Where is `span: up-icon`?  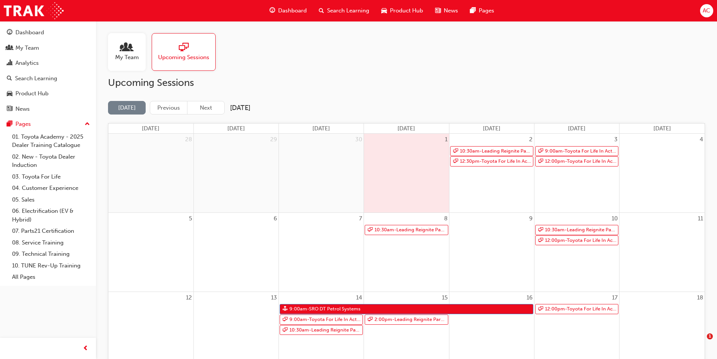
span: up-icon is located at coordinates (87, 124).